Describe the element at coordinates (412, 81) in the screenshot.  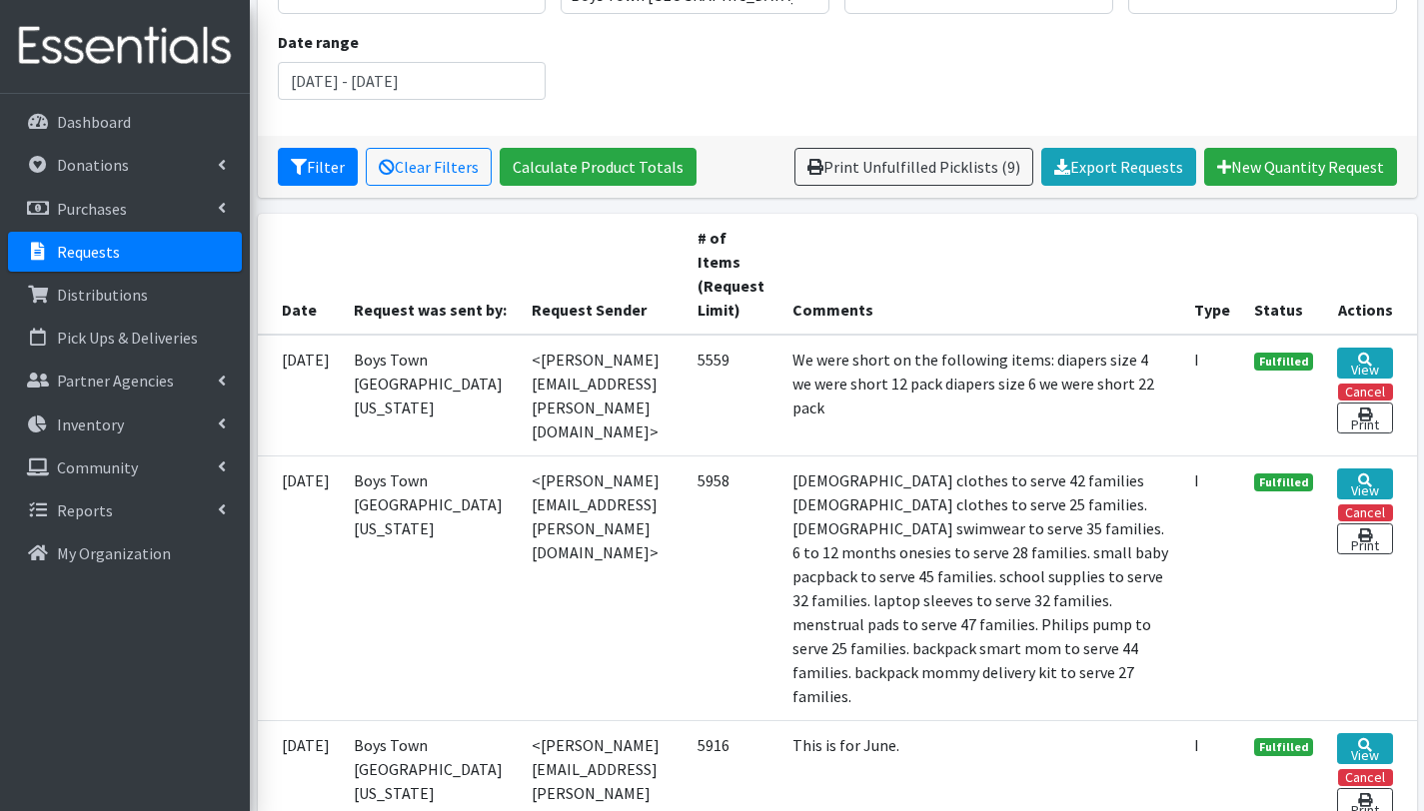
I see `input: January 1, 2011 - December 31, 2011` at that location.